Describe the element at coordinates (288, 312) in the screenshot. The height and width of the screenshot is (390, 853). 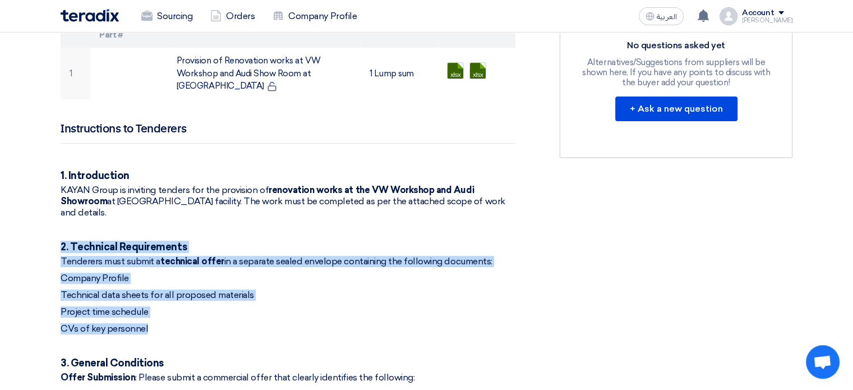
I see `p: Project time schedule` at that location.